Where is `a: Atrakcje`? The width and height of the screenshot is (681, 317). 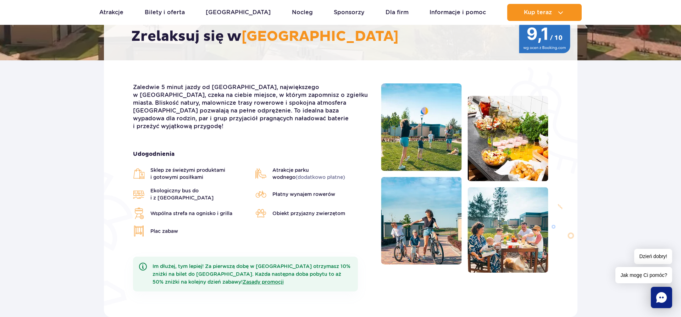
a: Atrakcje is located at coordinates (111, 12).